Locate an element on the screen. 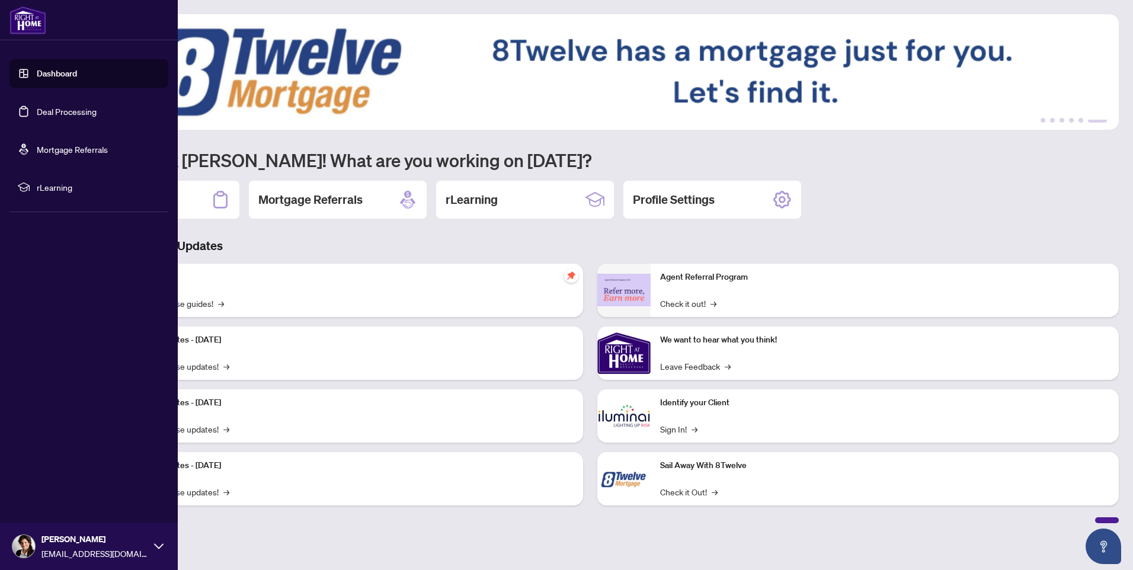  img: Agent Referral Program is located at coordinates (624, 290).